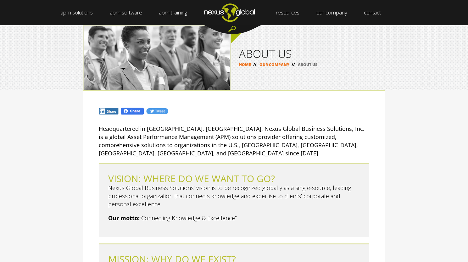 The width and height of the screenshot is (468, 262). Describe the element at coordinates (245, 64) in the screenshot. I see `a: HOME` at that location.